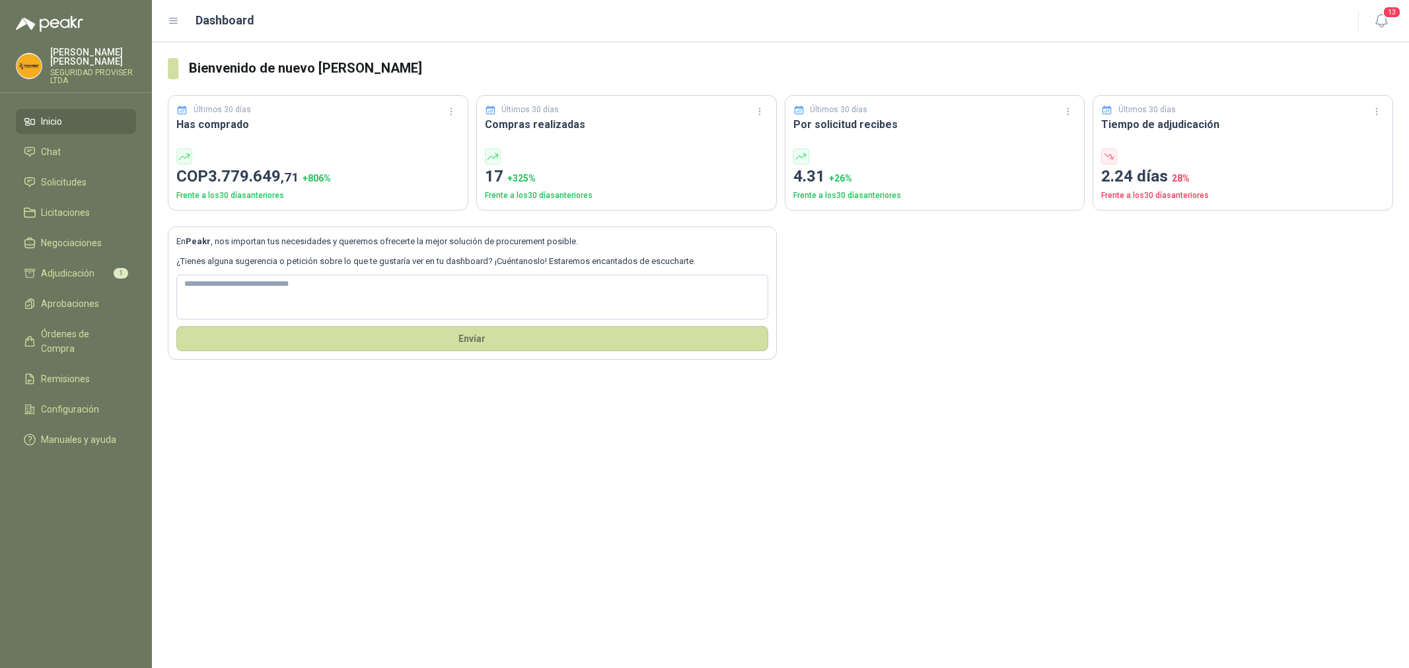 This screenshot has height=668, width=1409. I want to click on button: Envíar, so click(472, 339).